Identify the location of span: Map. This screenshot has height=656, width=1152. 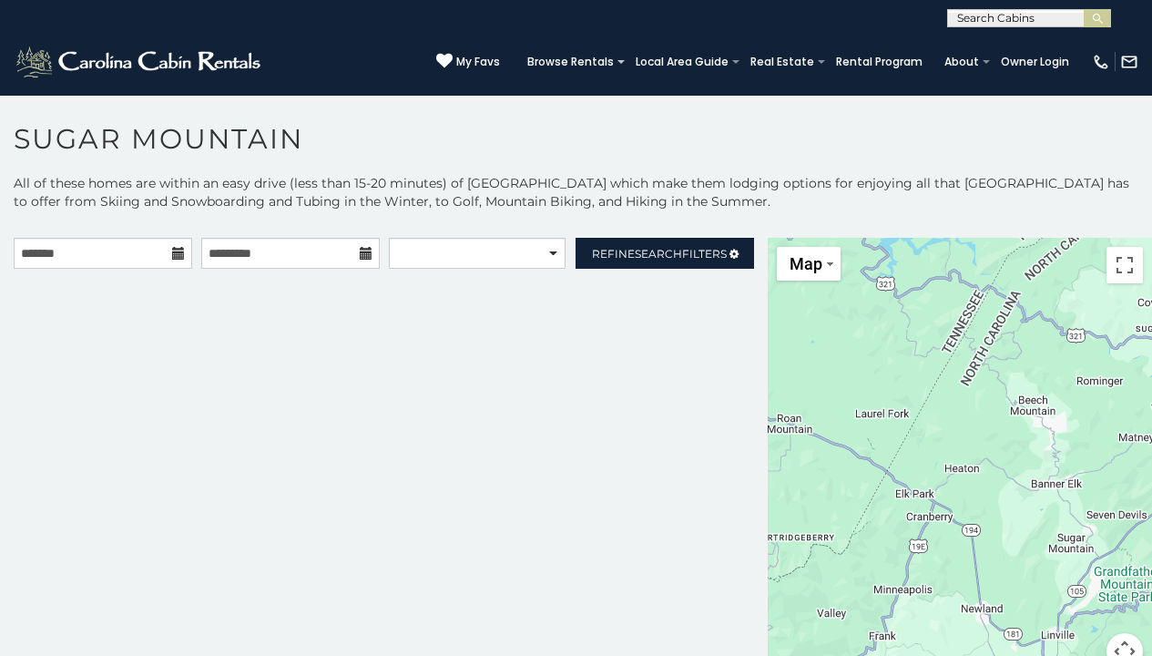
(806, 263).